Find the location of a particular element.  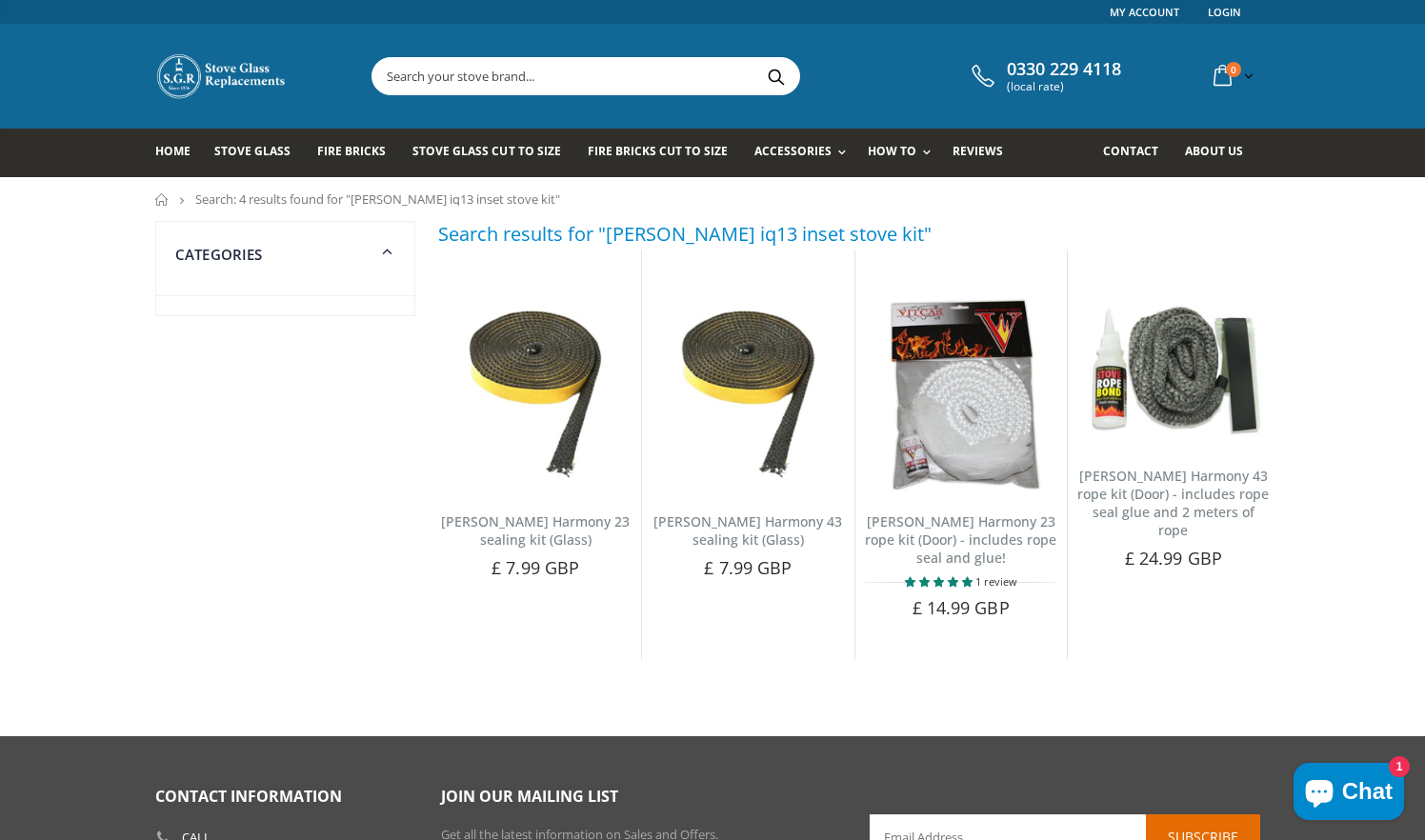

img: Stove Glass Replacement is located at coordinates (222, 76).